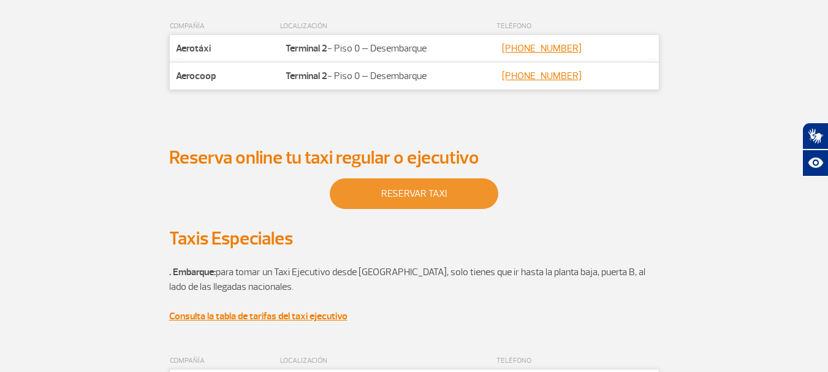 The image size is (828, 372). Describe the element at coordinates (193, 48) in the screenshot. I see `strong: Aerotáxi` at that location.